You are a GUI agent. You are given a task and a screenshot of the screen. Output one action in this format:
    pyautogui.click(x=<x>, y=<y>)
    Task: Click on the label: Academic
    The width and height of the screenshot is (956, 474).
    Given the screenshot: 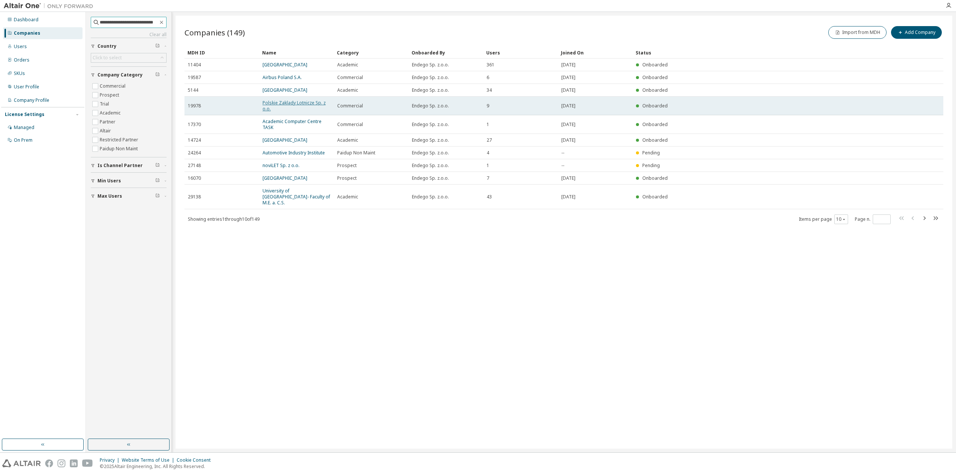 What is the action you would take?
    pyautogui.click(x=111, y=113)
    